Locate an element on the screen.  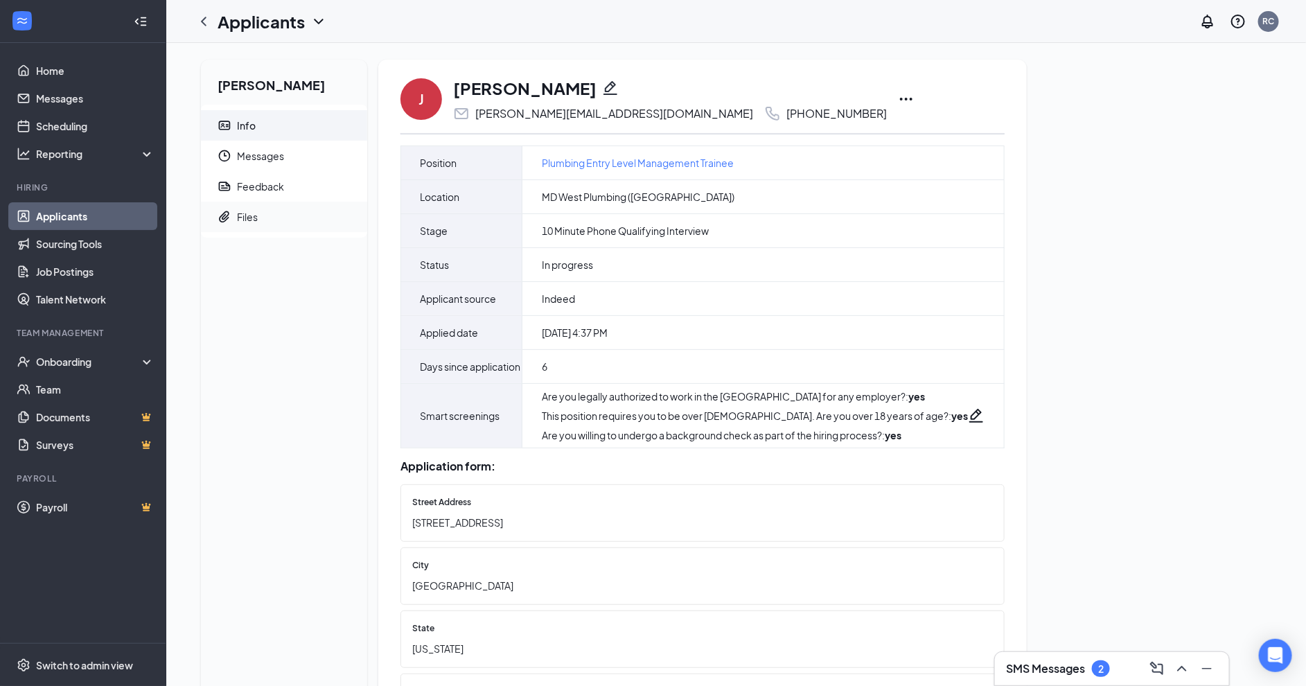
span: In progress is located at coordinates (567, 265).